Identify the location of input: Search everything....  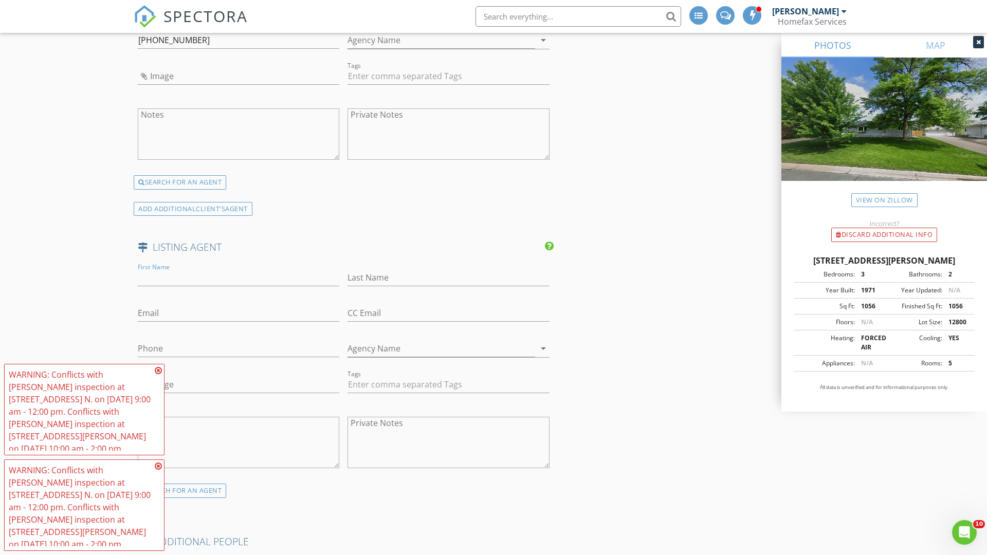
(578, 16).